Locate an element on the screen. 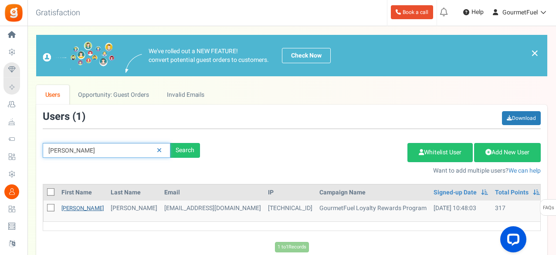  a: Users is located at coordinates (53, 95).